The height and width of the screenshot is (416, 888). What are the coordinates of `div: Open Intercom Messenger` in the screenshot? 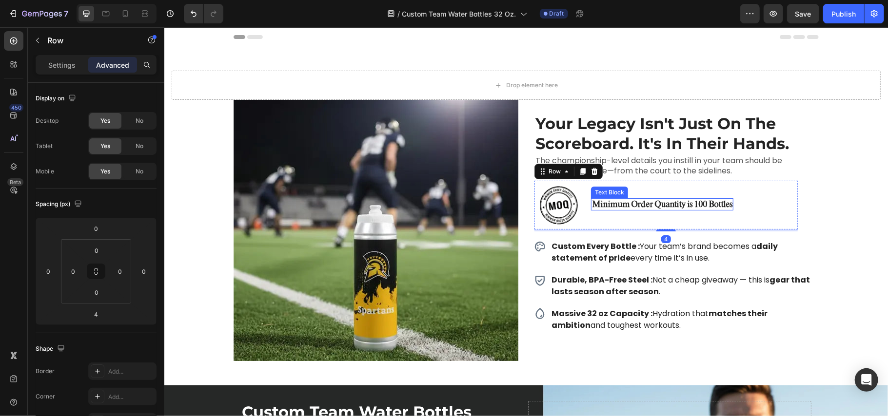 It's located at (866, 380).